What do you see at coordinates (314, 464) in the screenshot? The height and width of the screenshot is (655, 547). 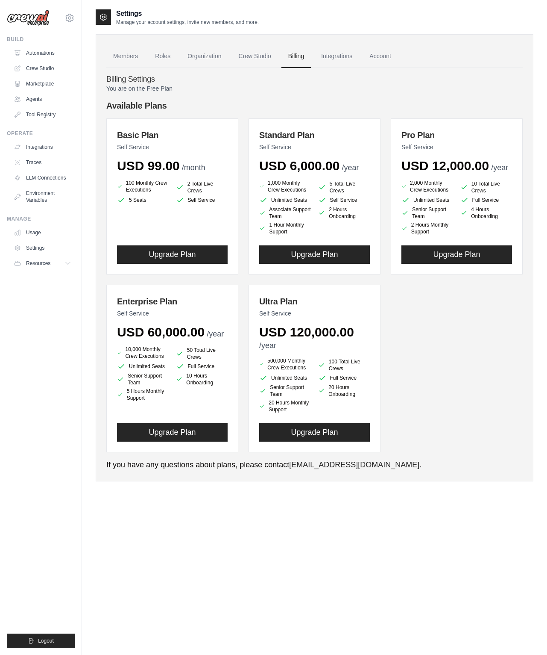 I see `p: If you have any questions about plans, please contact .` at bounding box center [314, 464].